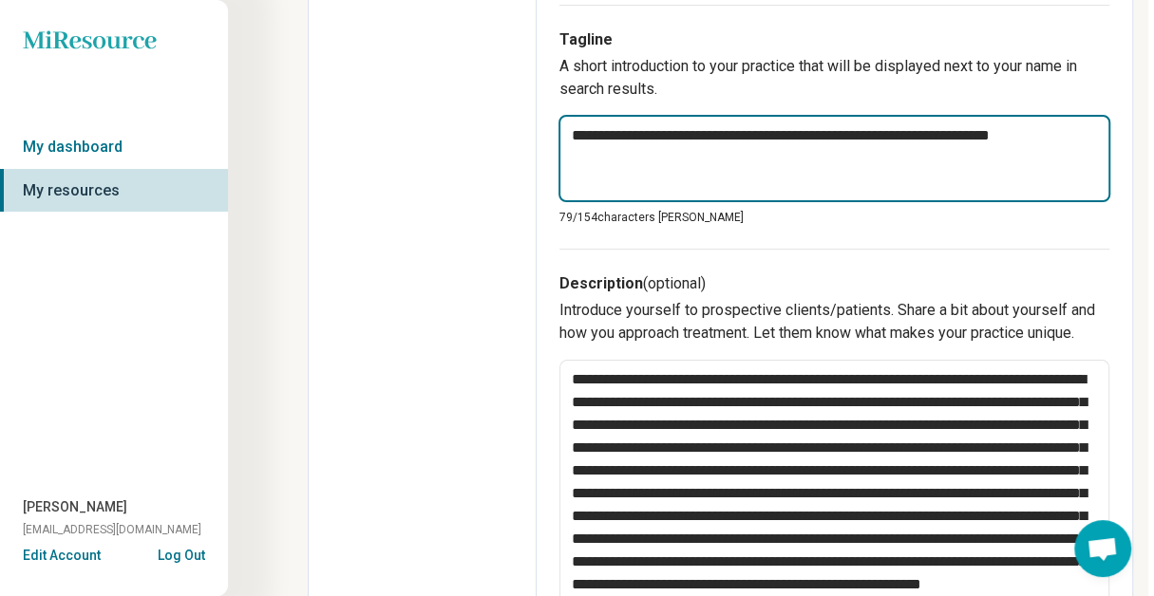  I want to click on button: Log Out, so click(181, 554).